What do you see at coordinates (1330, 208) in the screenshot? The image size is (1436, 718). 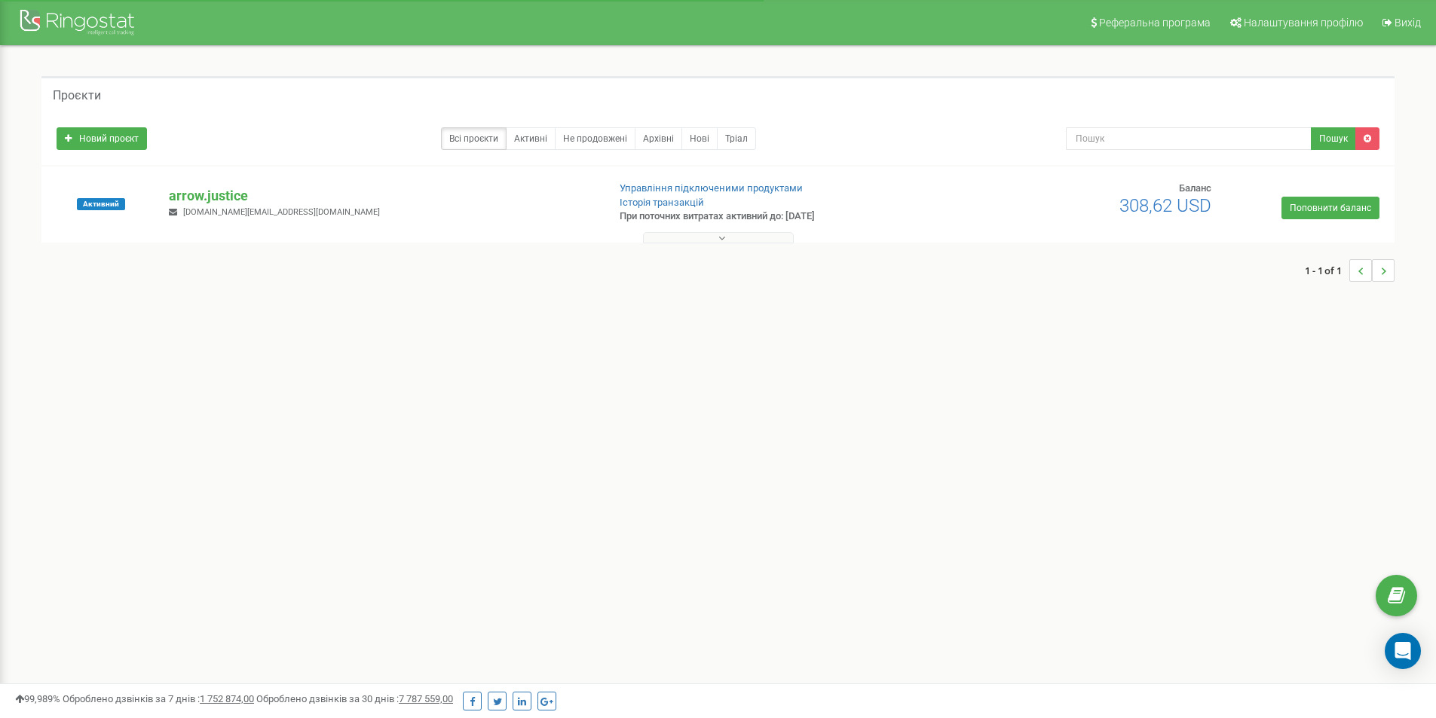 I see `a: Поповнити баланс` at bounding box center [1330, 208].